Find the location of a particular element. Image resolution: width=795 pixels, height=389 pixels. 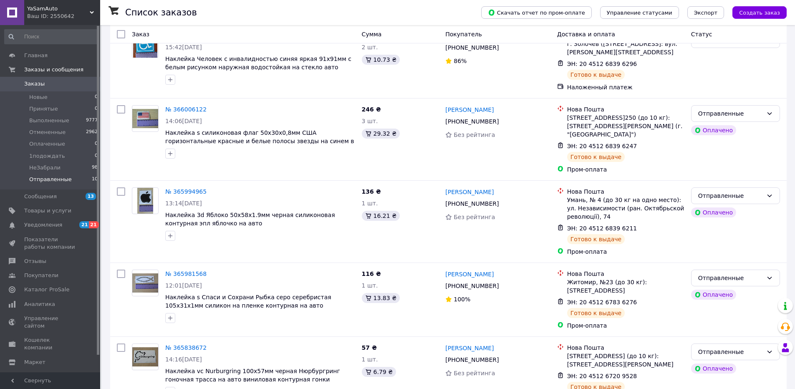

span: Принятые is located at coordinates (43, 109).